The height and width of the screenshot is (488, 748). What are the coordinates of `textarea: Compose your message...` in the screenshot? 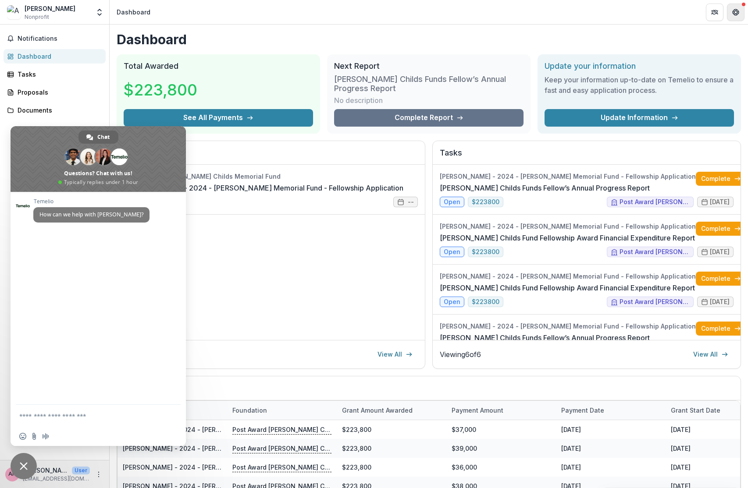 It's located at (89, 416).